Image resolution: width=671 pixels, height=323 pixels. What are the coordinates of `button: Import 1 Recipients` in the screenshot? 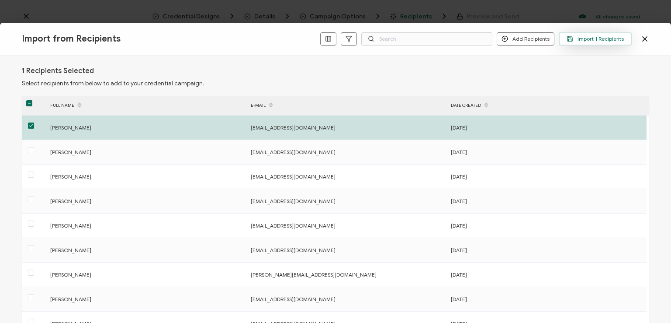 It's located at (595, 39).